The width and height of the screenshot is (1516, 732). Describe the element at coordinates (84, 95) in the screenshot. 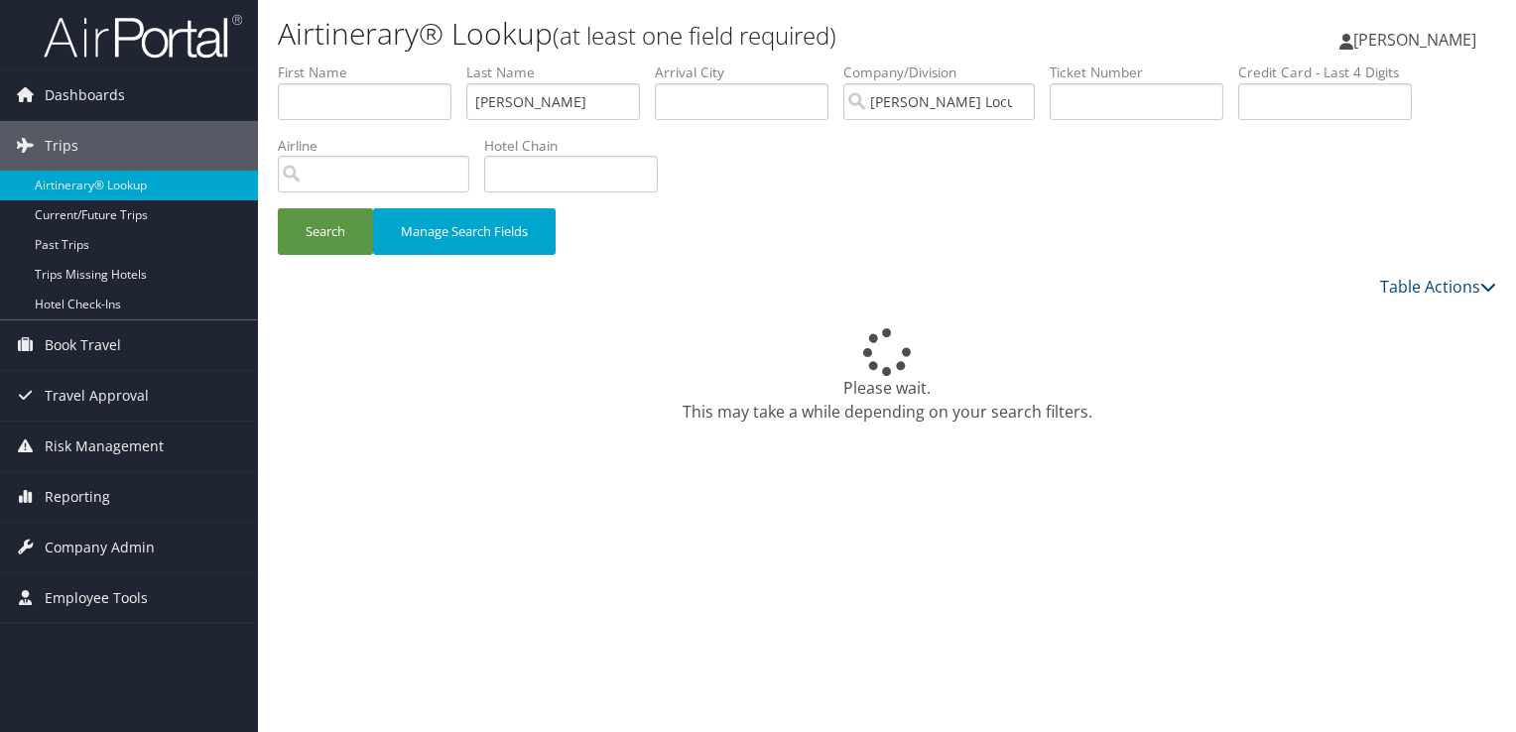

I see `span: Dashboards` at that location.